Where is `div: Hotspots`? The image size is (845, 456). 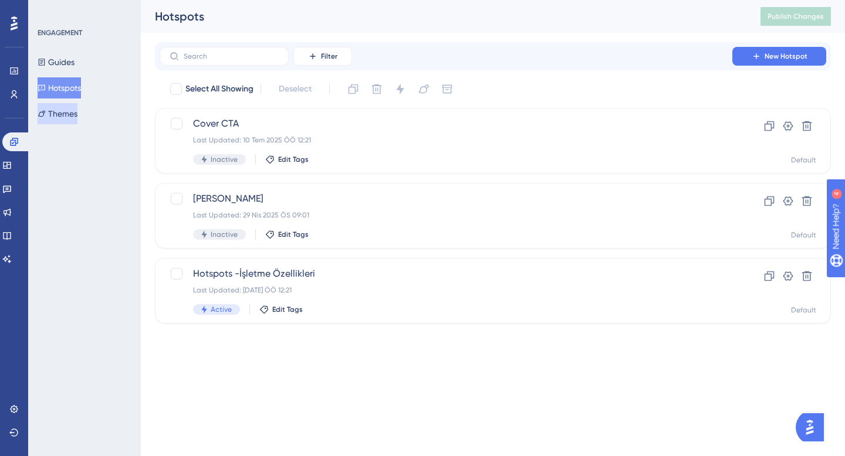
div: Hotspots is located at coordinates (443, 16).